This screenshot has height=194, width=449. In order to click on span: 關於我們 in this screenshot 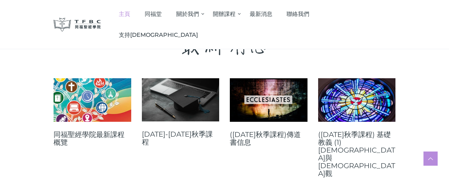, I will do `click(188, 14)`.